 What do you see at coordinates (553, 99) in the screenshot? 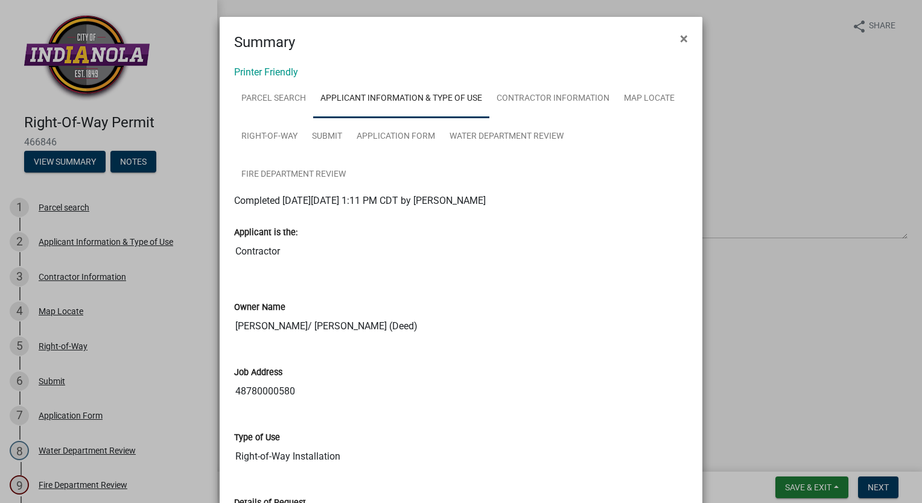
I see `a: Contractor Information` at bounding box center [553, 99].